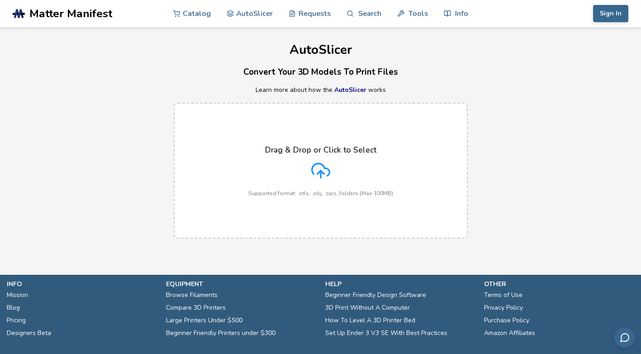 Image resolution: width=641 pixels, height=354 pixels. I want to click on button: Send feedback via email, so click(624, 337).